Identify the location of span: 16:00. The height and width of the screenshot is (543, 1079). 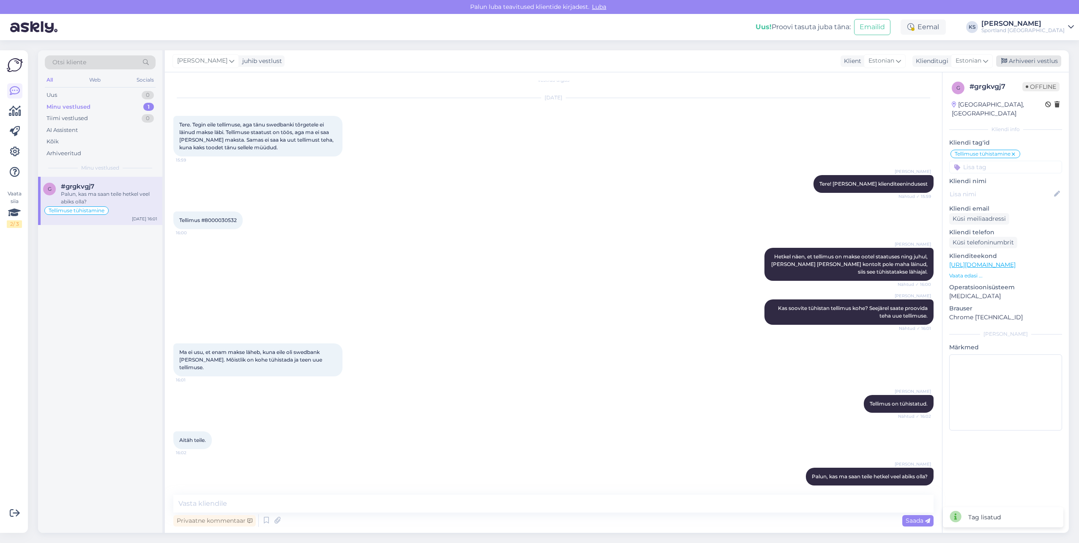
(191, 232).